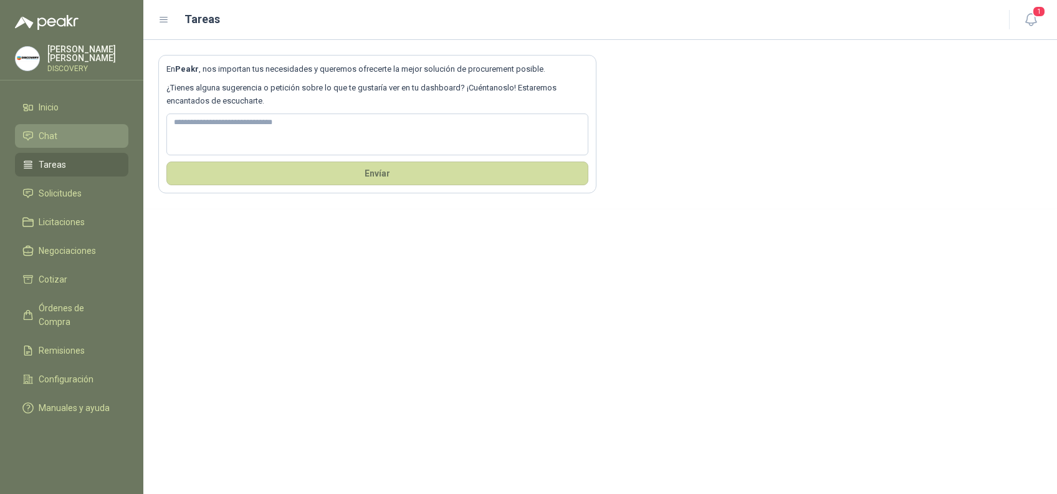 This screenshot has height=494, width=1057. I want to click on a: Tareas, so click(72, 165).